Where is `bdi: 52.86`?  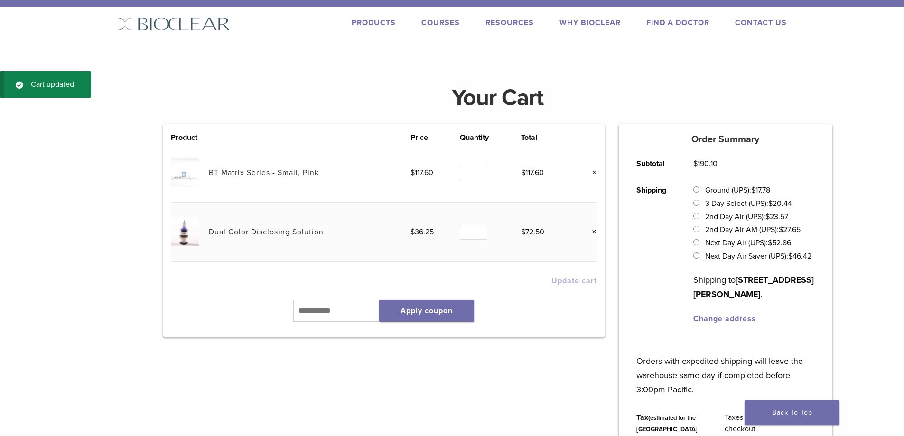 bdi: 52.86 is located at coordinates (779, 243).